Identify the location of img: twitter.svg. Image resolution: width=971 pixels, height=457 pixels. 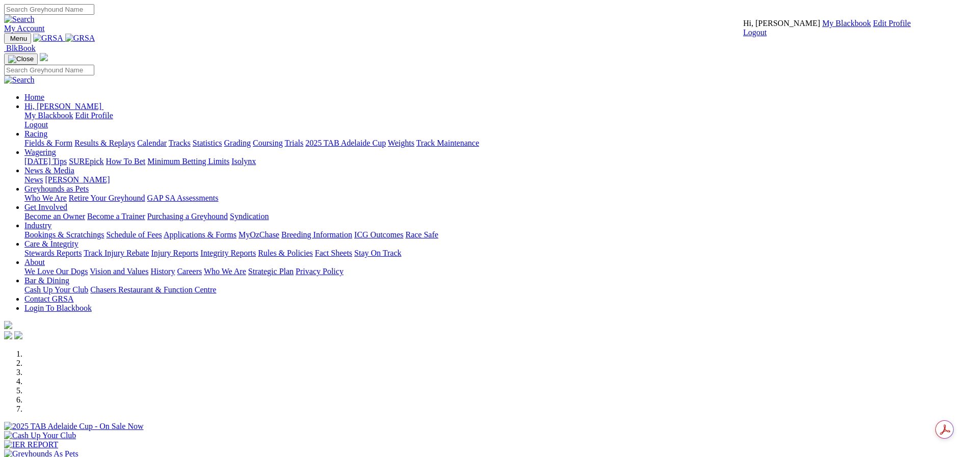
(18, 335).